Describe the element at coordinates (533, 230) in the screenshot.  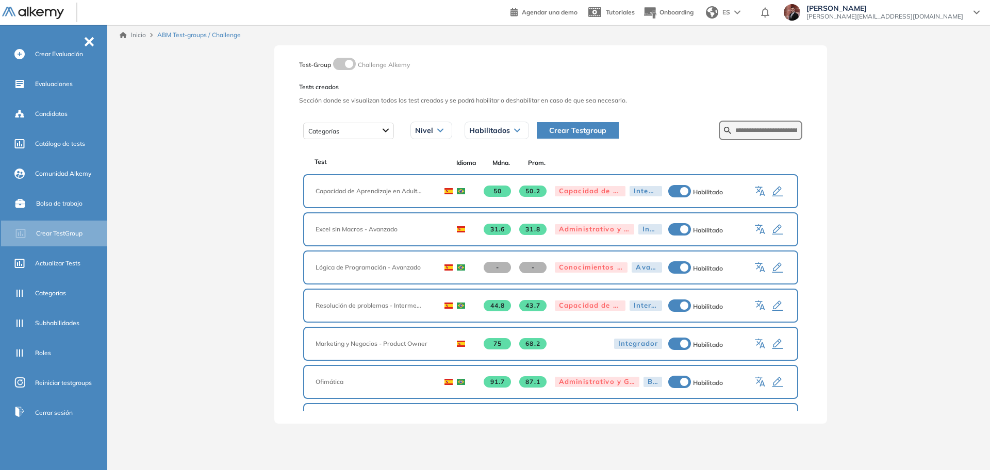
I see `span: 31.8` at that location.